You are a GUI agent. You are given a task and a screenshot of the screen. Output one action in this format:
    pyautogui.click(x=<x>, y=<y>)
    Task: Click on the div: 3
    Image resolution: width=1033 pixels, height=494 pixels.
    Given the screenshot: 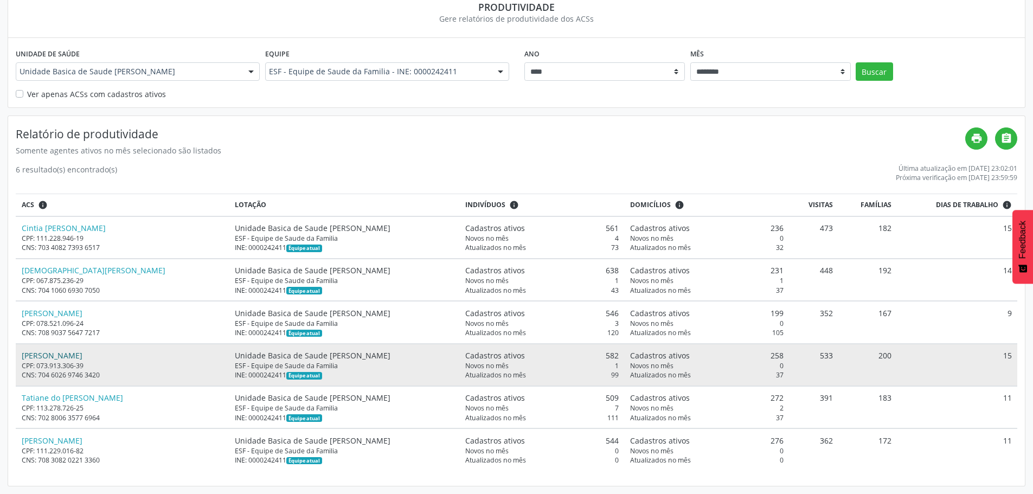 What is the action you would take?
    pyautogui.click(x=542, y=323)
    